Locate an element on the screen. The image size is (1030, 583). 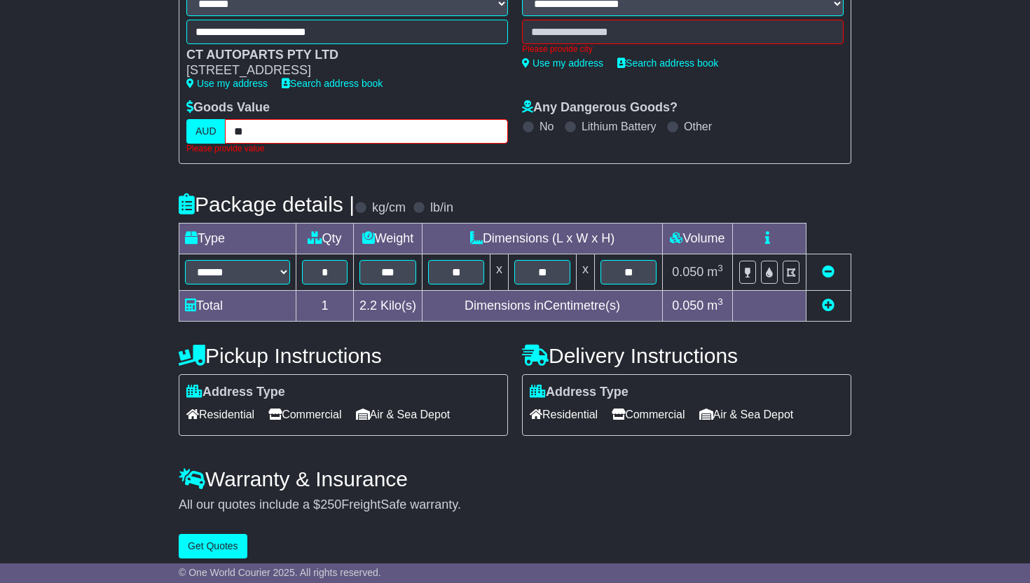
button: Get Quotes is located at coordinates (213, 546).